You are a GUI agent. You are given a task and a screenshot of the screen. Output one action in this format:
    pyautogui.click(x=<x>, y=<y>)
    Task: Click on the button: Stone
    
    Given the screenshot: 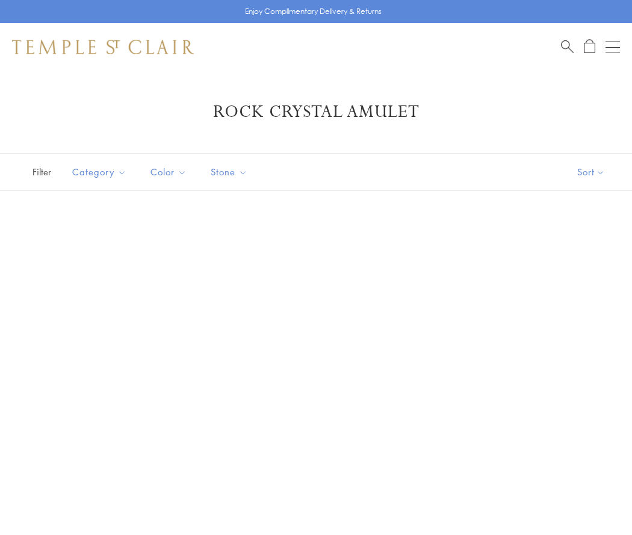 What is the action you would take?
    pyautogui.click(x=229, y=172)
    